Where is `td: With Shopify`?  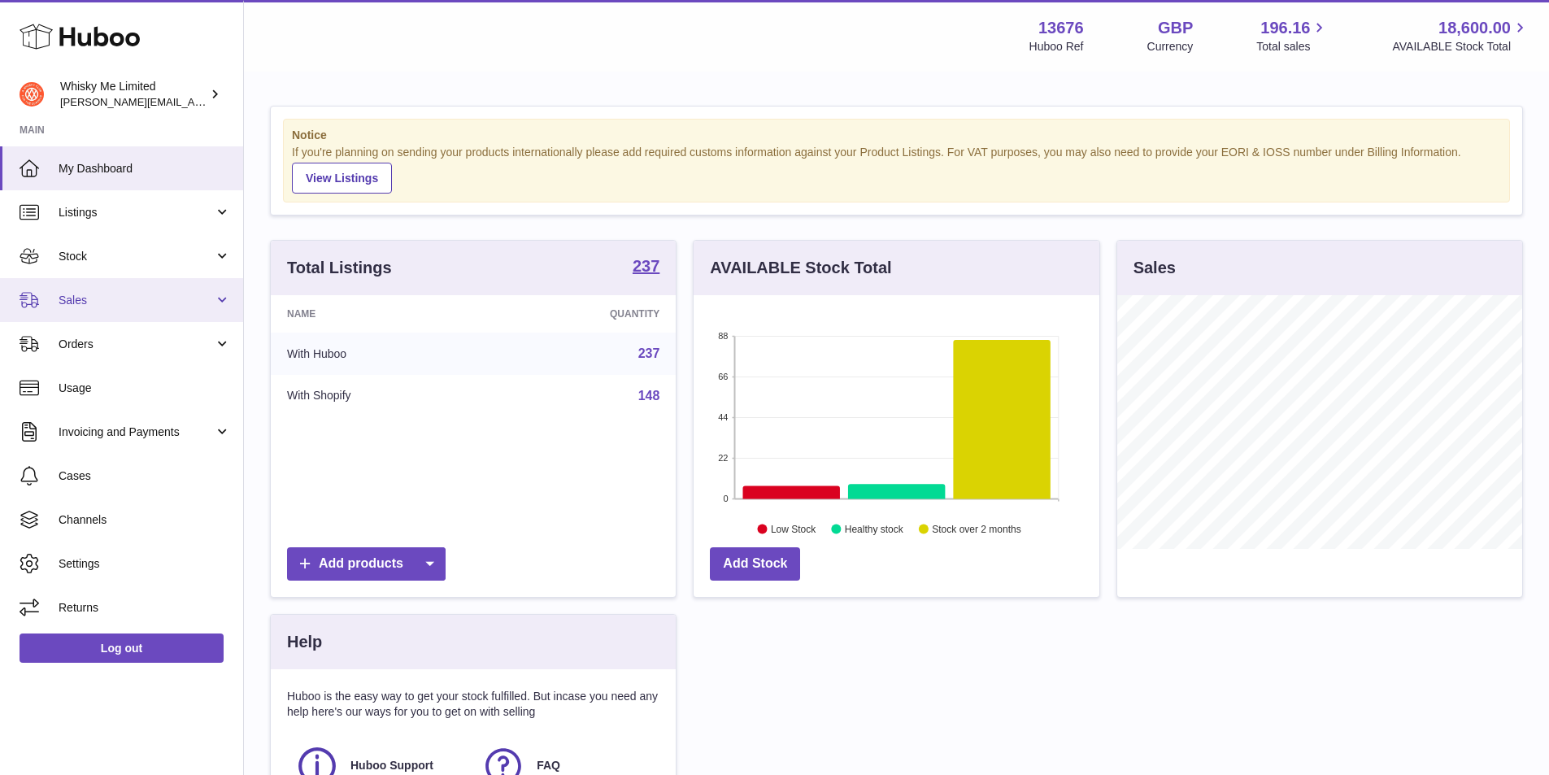
td: With Shopify is located at coordinates (380, 396).